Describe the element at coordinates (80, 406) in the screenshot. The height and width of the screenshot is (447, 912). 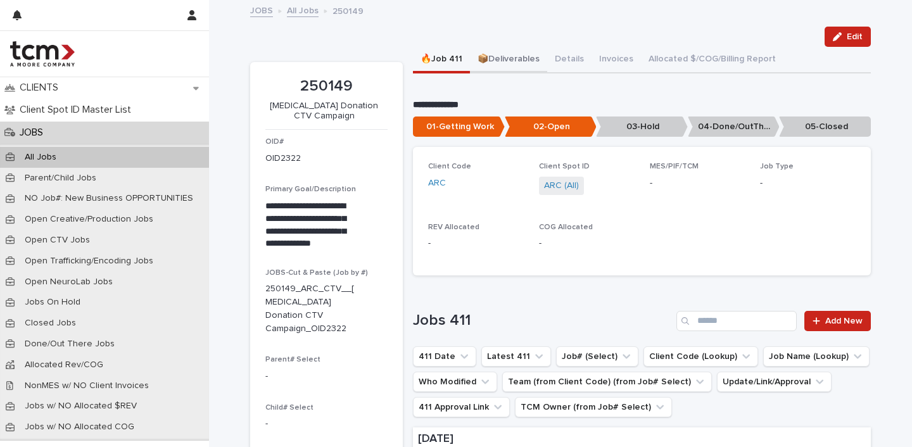
I see `p: Jobs w/ NO Allocated $REV` at that location.